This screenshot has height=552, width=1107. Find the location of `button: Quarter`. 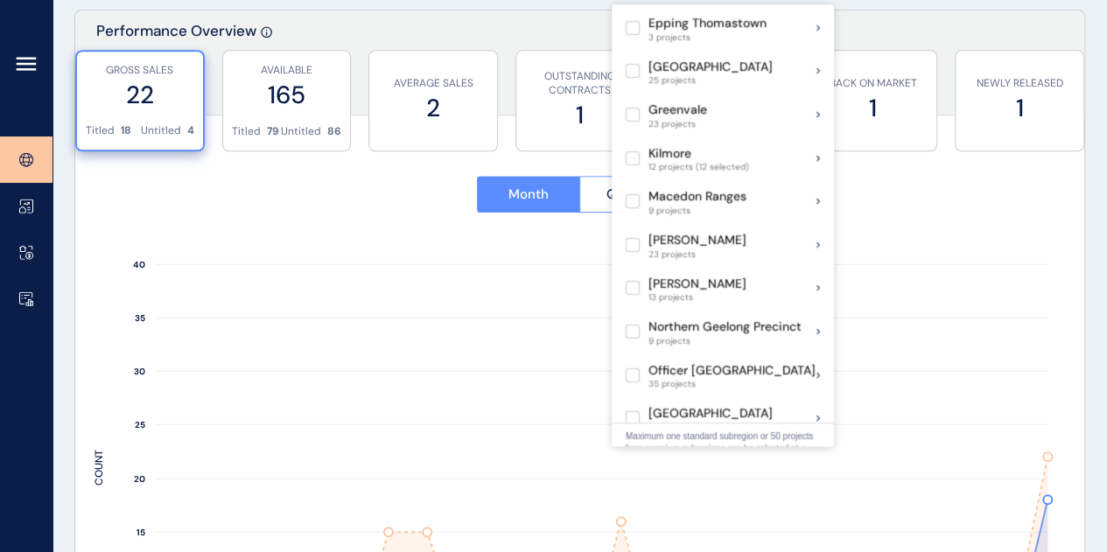

button: Quarter is located at coordinates (631, 194).